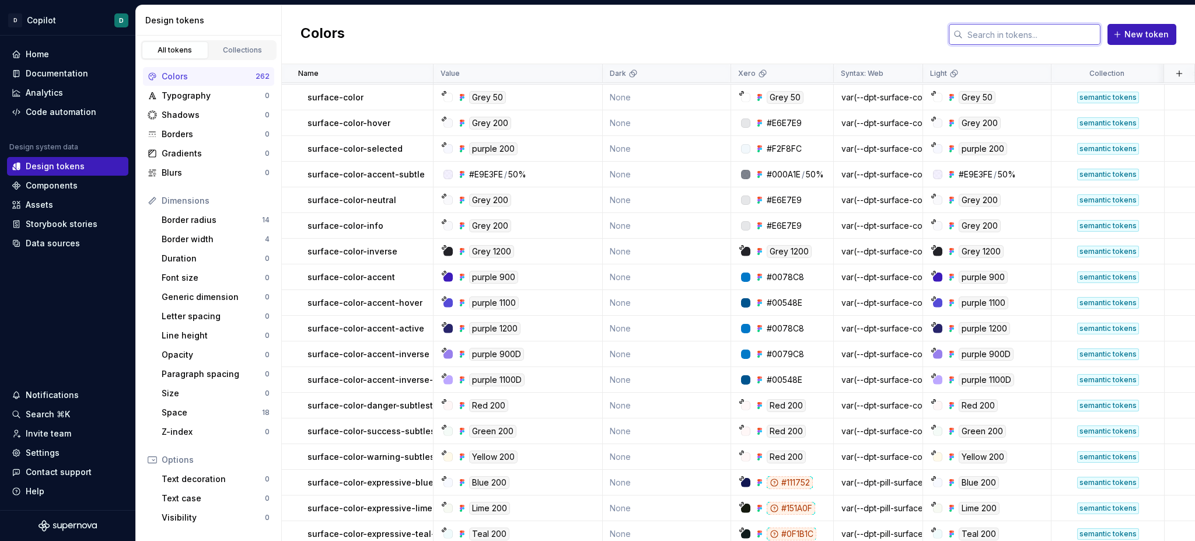  I want to click on p: surface-color, so click(336, 97).